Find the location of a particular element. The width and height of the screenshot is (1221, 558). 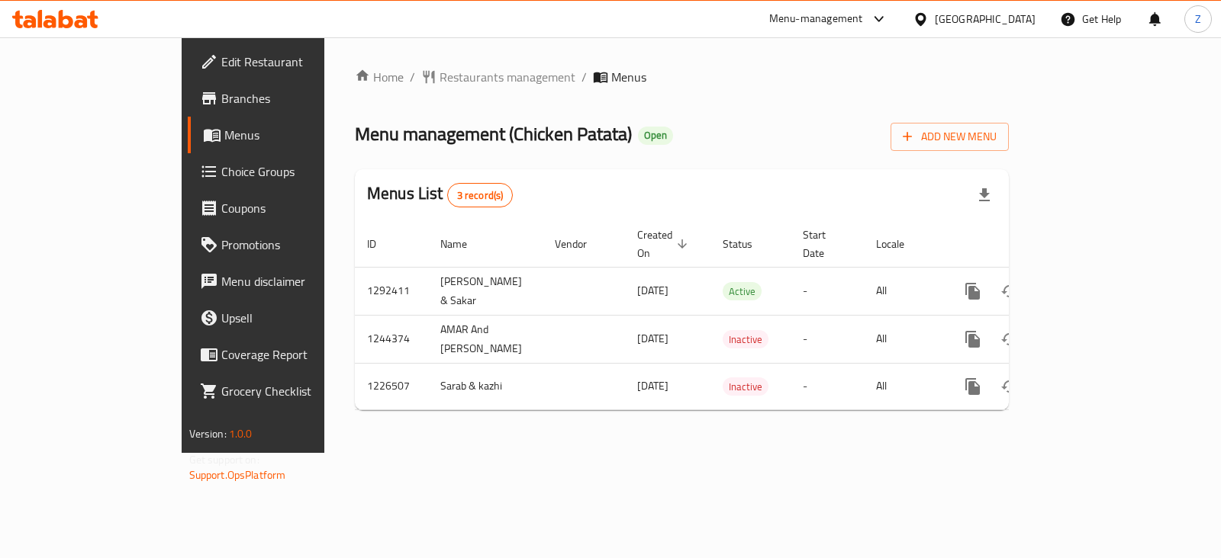

nav: breadcrumb is located at coordinates (681, 77).